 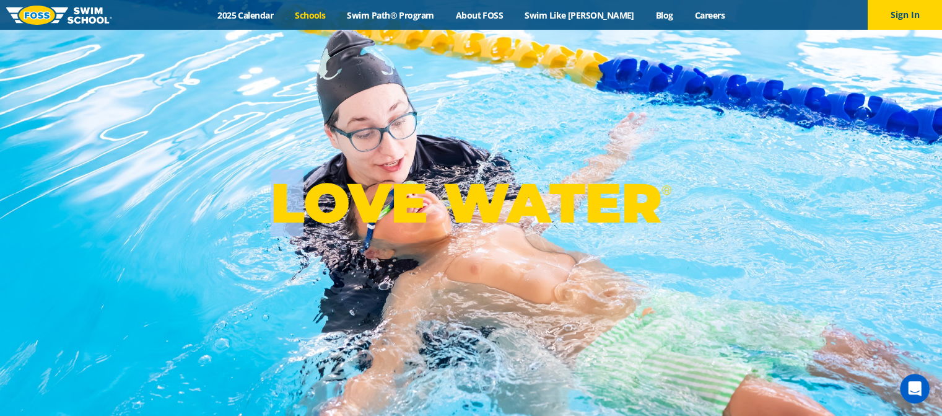 What do you see at coordinates (709, 15) in the screenshot?
I see `a: Careers` at bounding box center [709, 15].